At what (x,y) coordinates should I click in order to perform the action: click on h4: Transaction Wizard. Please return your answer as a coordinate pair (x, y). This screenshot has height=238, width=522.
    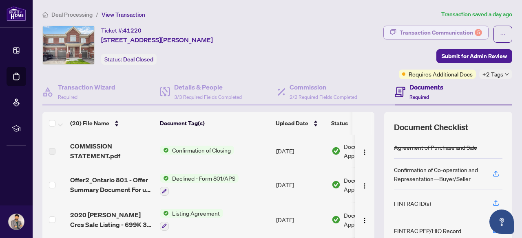
    Looking at the image, I should click on (86, 87).